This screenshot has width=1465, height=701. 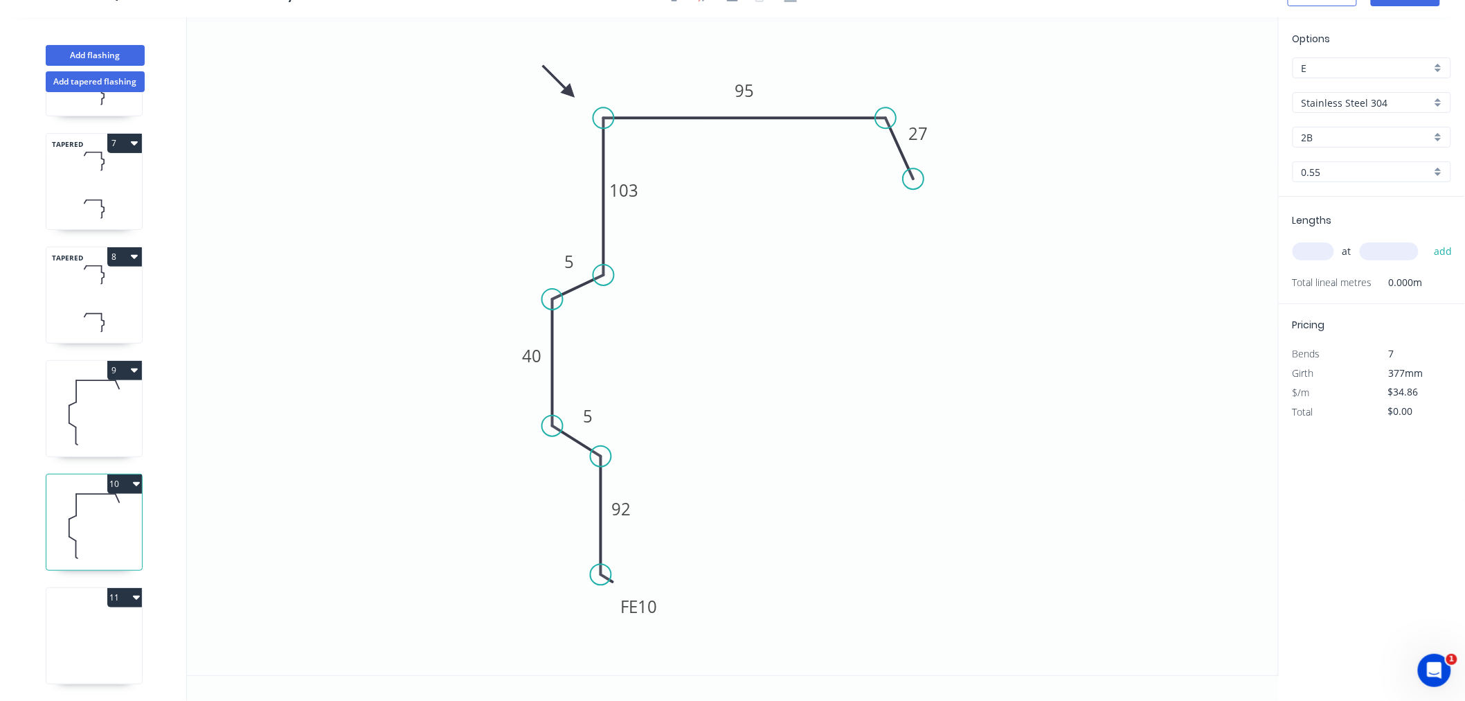 I want to click on tspan: FE, so click(x=629, y=606).